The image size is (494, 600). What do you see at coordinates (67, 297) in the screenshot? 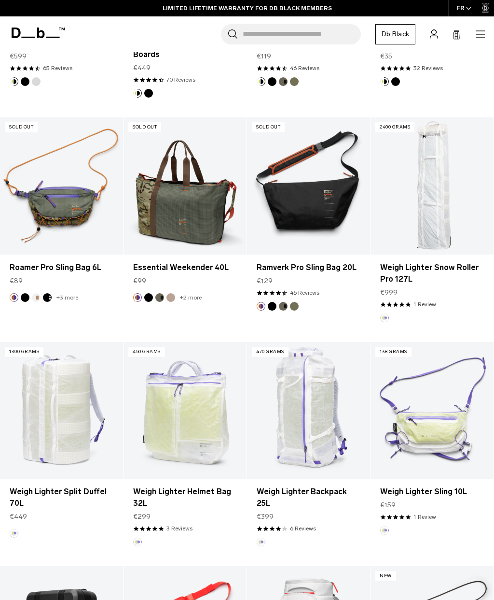
I see `a: +3 more` at bounding box center [67, 297].